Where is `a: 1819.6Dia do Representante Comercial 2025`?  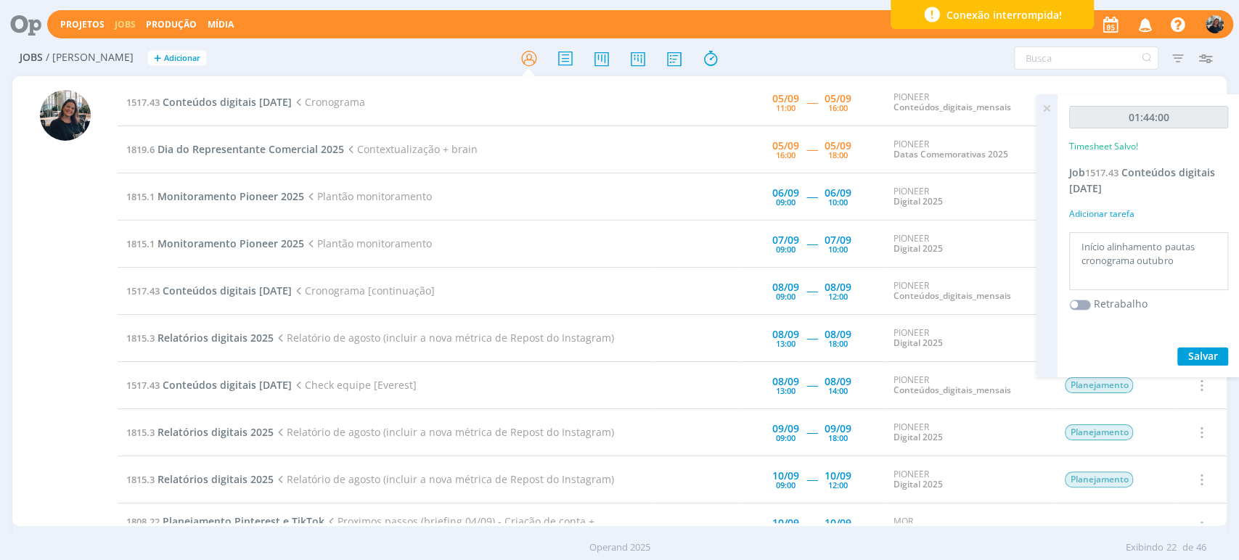
a: 1819.6Dia do Representante Comercial 2025 is located at coordinates (235, 149).